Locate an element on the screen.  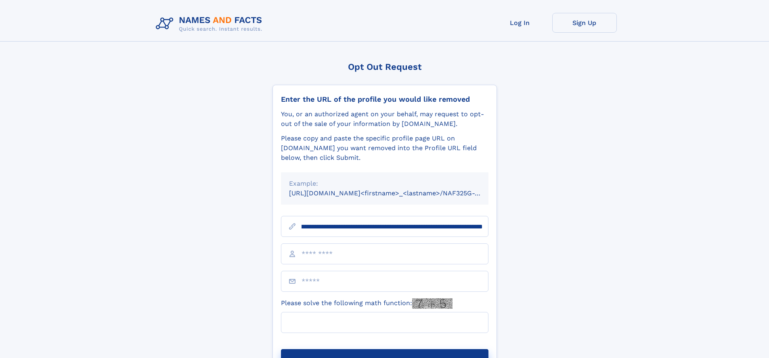
a: Sign Up is located at coordinates (585, 23).